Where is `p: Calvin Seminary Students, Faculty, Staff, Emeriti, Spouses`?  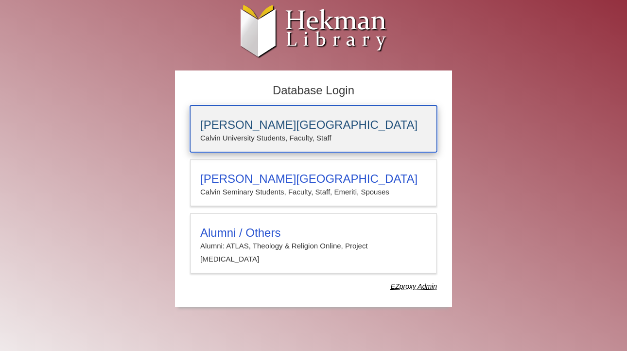 p: Calvin Seminary Students, Faculty, Staff, Emeriti, Spouses is located at coordinates (314, 192).